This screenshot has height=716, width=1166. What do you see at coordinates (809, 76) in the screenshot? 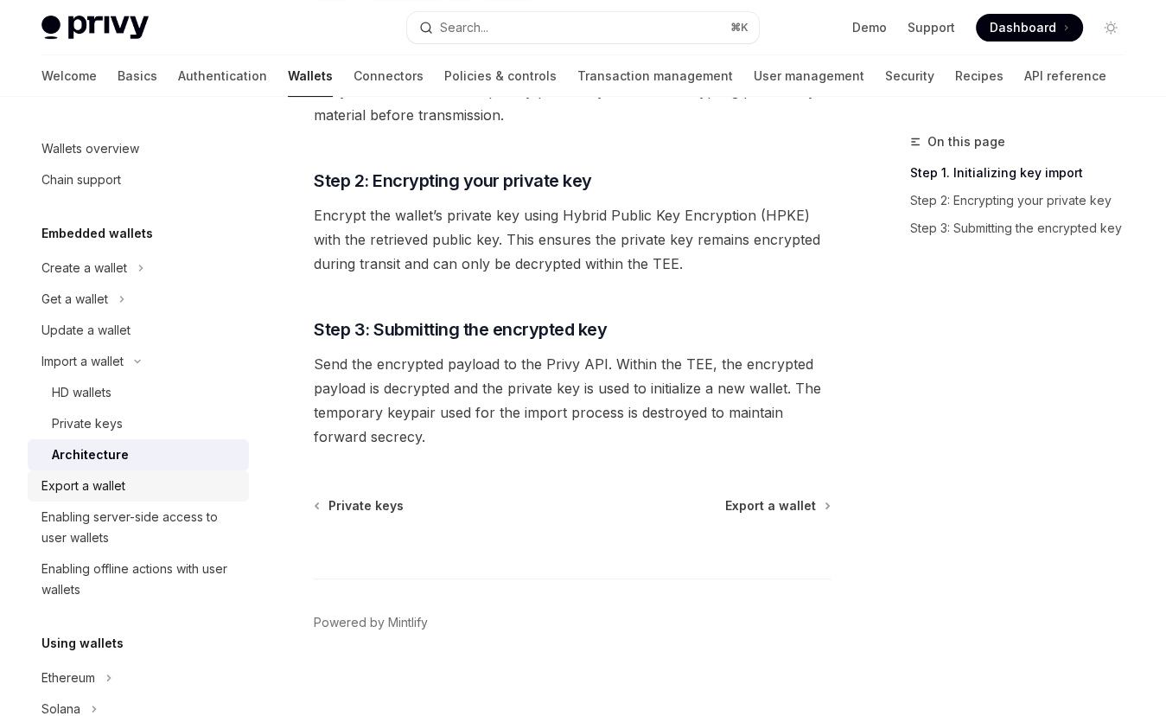
I see `a: User management` at bounding box center [809, 76].